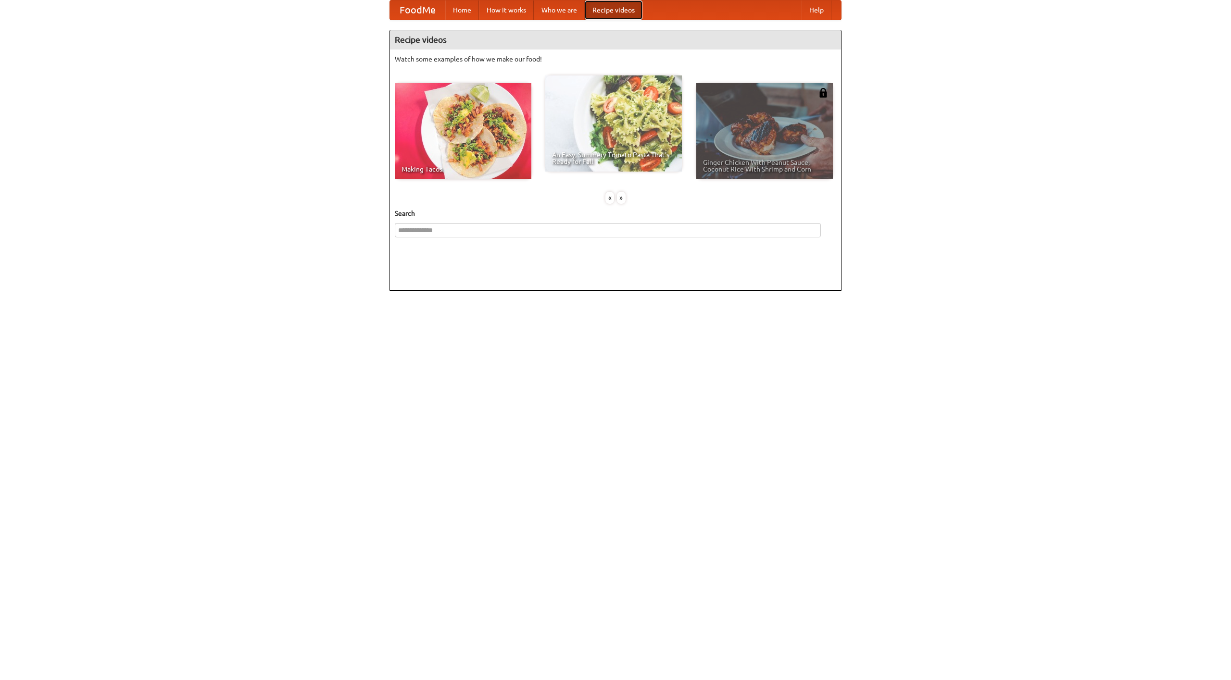 The image size is (1231, 680). Describe the element at coordinates (506, 10) in the screenshot. I see `a: How it works` at that location.